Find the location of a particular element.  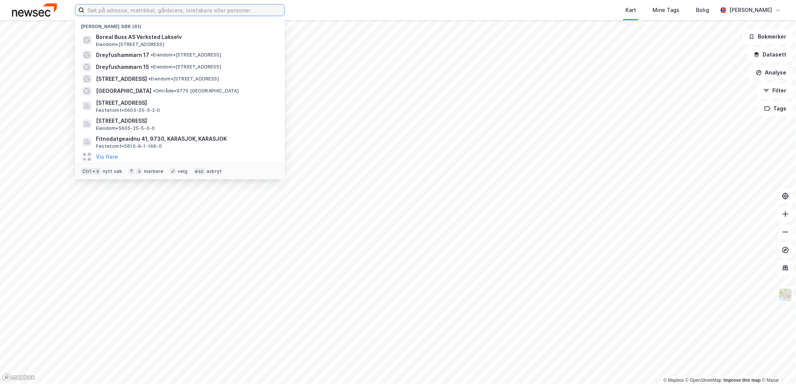

span: Festetomt • 5605-25-5-2-0 is located at coordinates (128, 111).